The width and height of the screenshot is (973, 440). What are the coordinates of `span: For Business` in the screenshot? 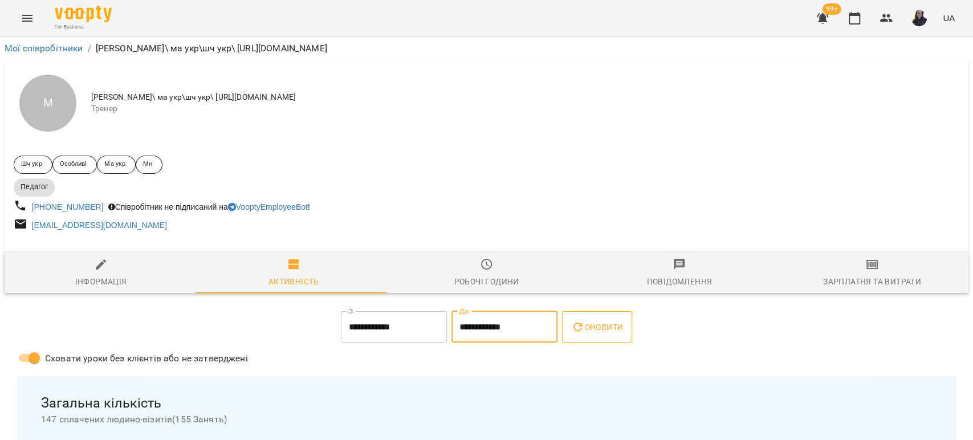 It's located at (83, 27).